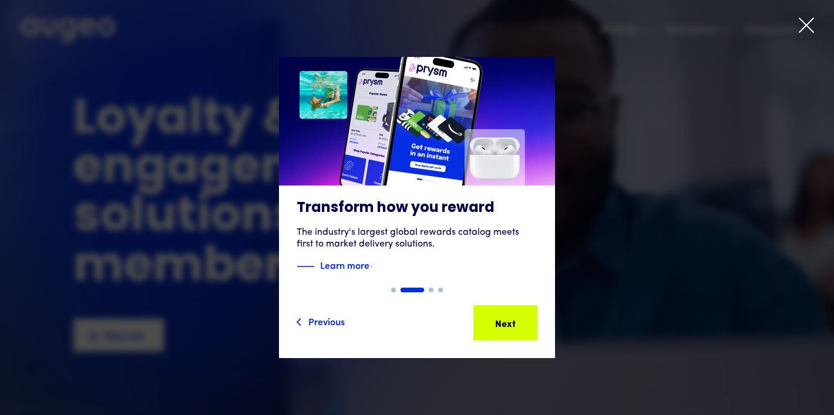 The image size is (834, 415). Describe the element at coordinates (431, 290) in the screenshot. I see `div: Show slide 3 of 4` at that location.